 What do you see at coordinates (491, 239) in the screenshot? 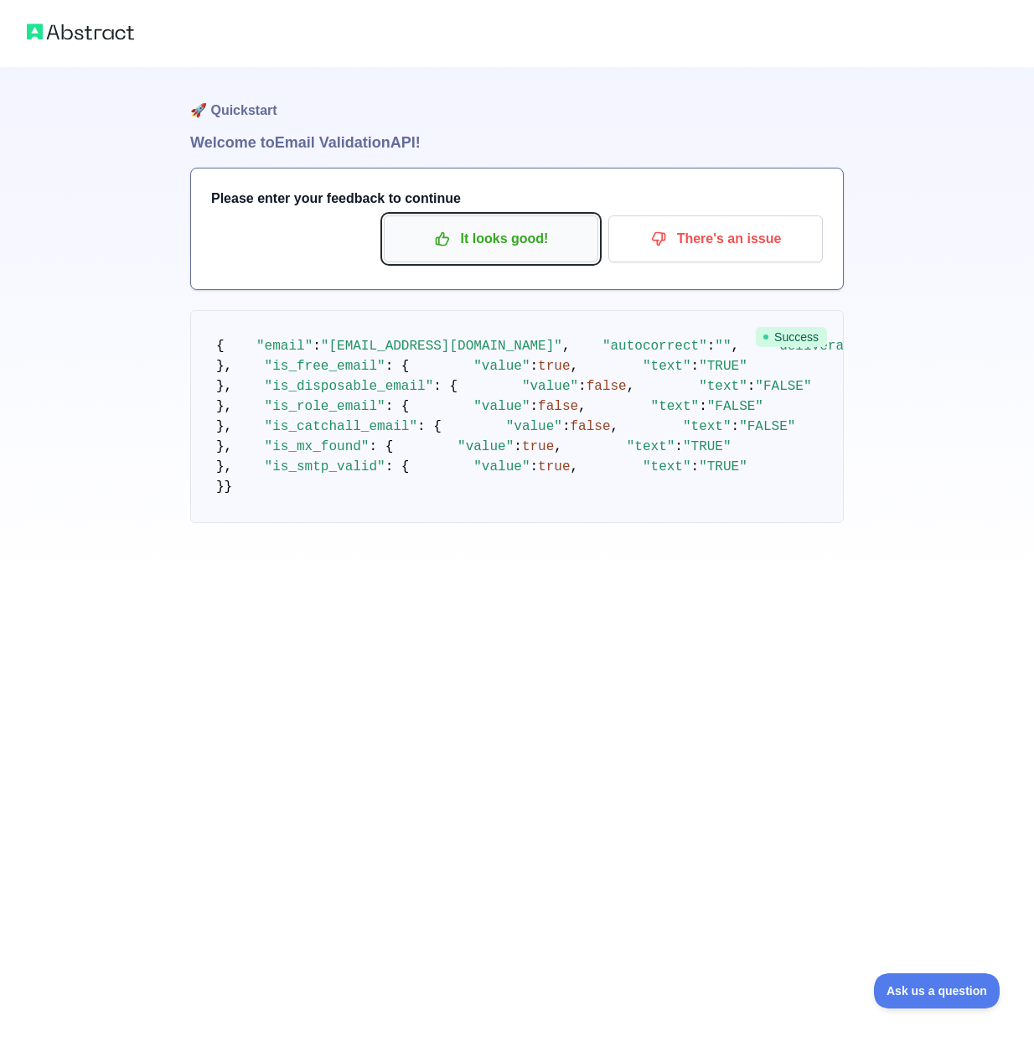
I see `p: It looks good!` at bounding box center [491, 239].